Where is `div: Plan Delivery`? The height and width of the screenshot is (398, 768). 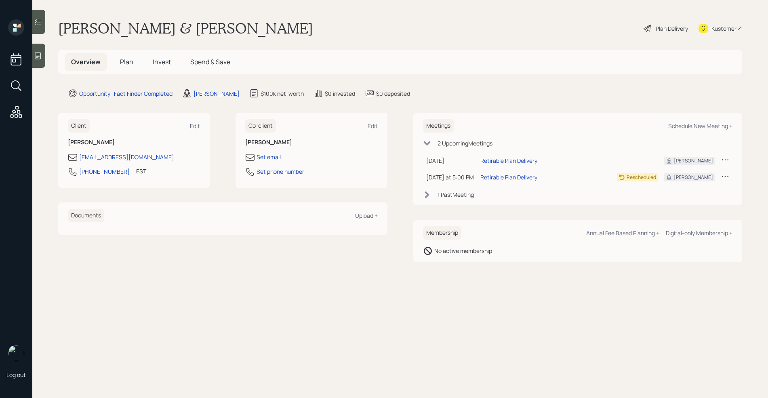 div: Plan Delivery is located at coordinates (672, 28).